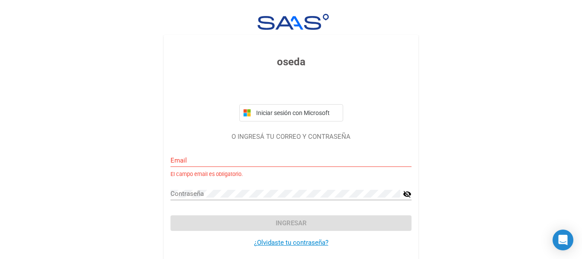 The width and height of the screenshot is (582, 259). I want to click on small: El campo email es obligatorio., so click(206, 174).